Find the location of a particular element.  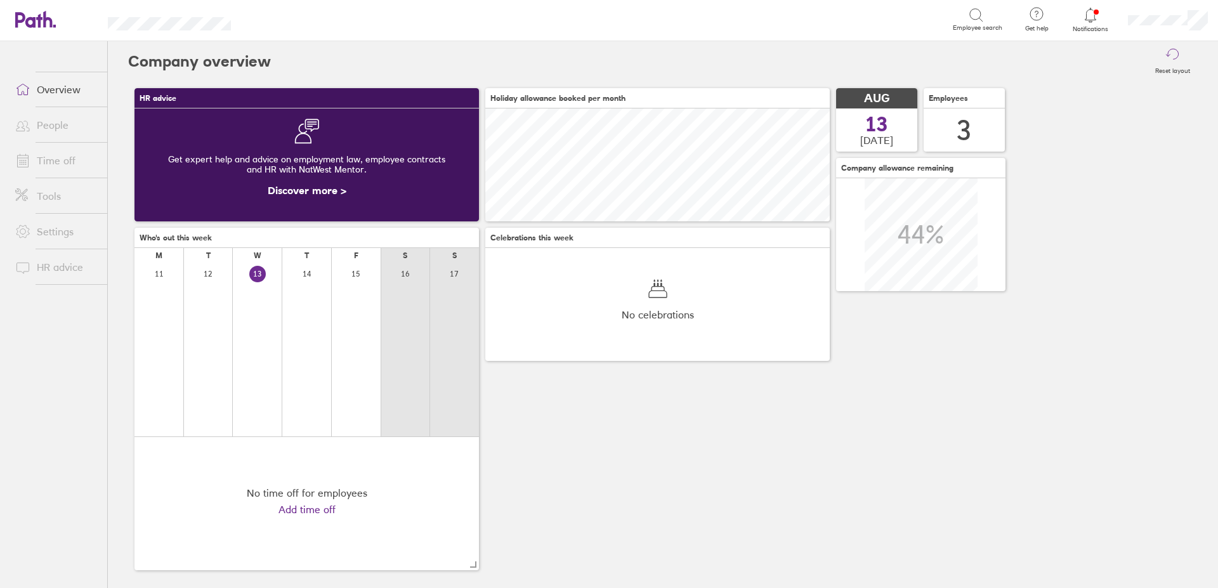

div: W is located at coordinates (258, 256).